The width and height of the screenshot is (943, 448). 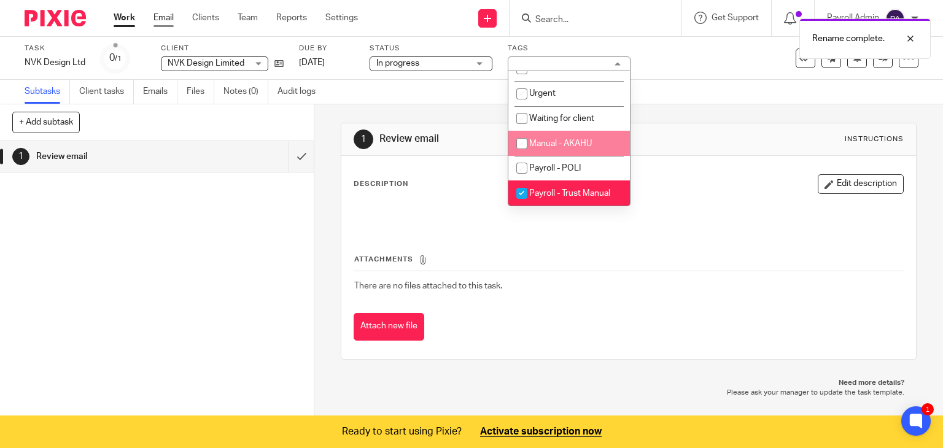 What do you see at coordinates (115, 58) in the screenshot?
I see `div: 0` at bounding box center [115, 58].